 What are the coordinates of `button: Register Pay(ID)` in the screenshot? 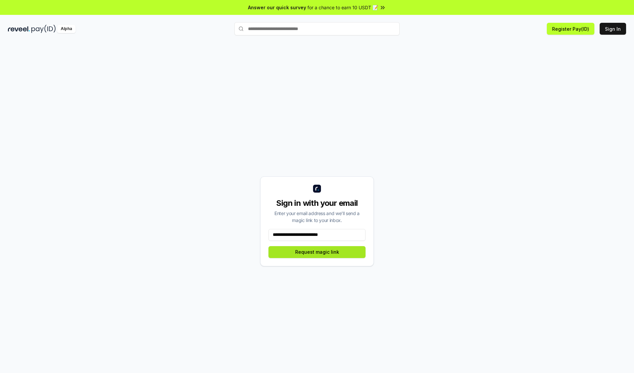 It's located at (570, 29).